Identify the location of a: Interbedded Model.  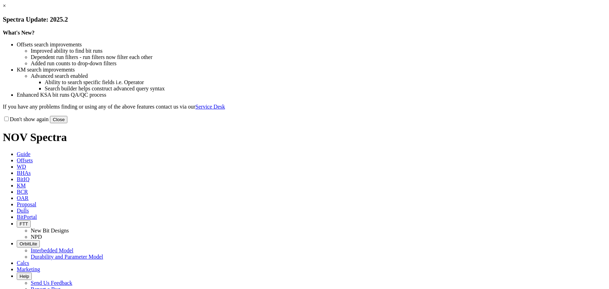
(52, 250).